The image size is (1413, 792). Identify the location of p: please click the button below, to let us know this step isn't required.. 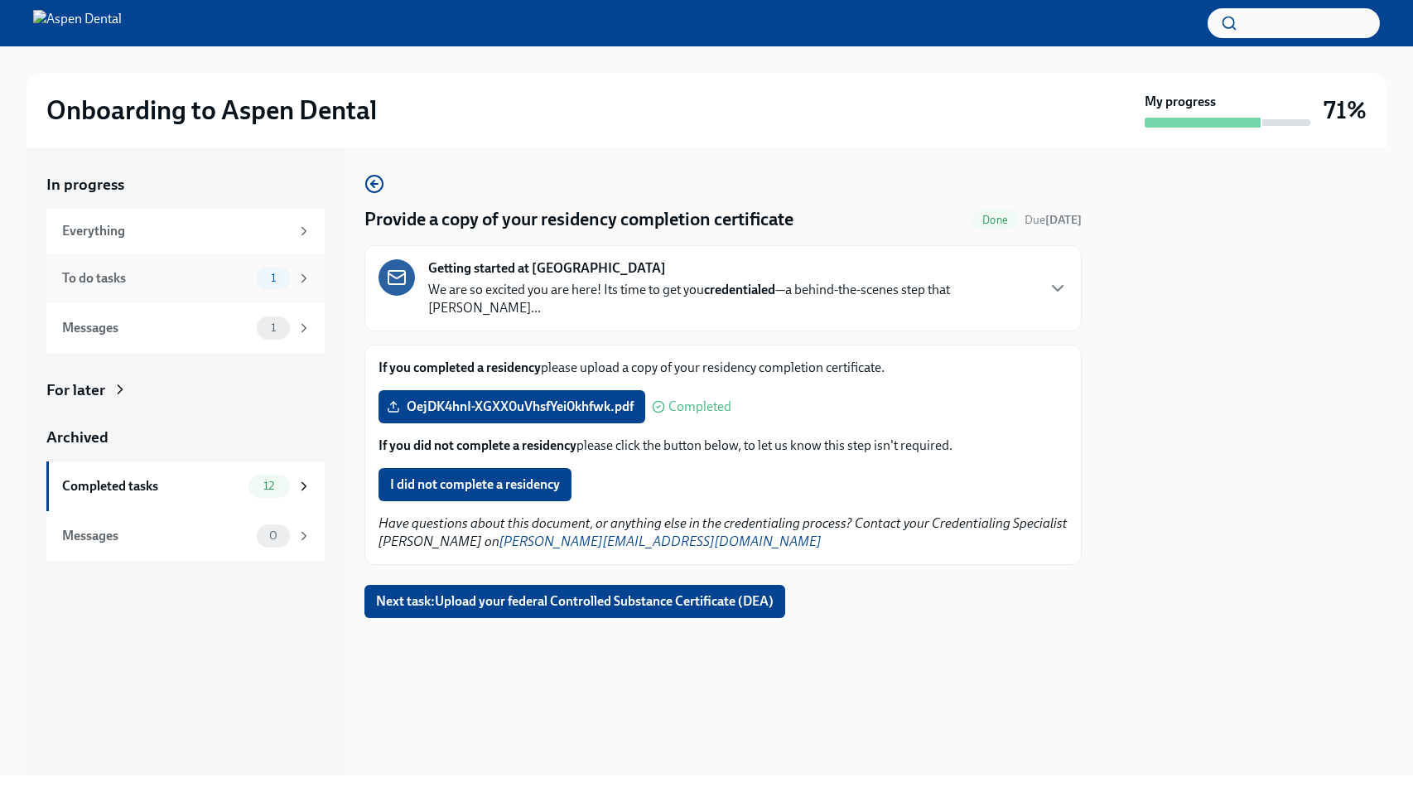
(723, 445).